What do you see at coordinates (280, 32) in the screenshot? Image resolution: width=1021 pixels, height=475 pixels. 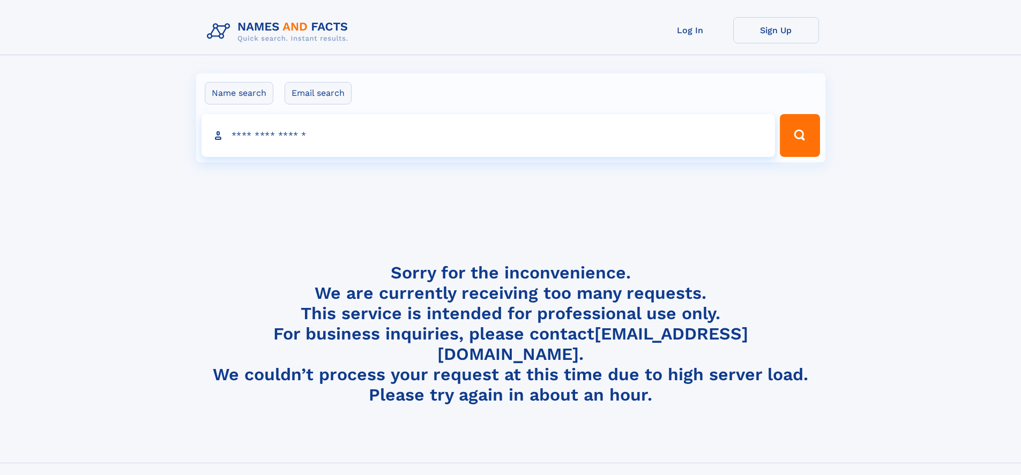 I see `img: Logo Names and Facts` at bounding box center [280, 32].